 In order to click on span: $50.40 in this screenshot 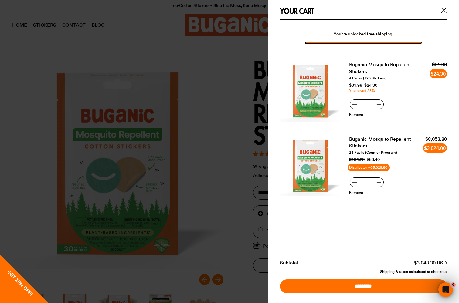, I will do `click(373, 159)`.